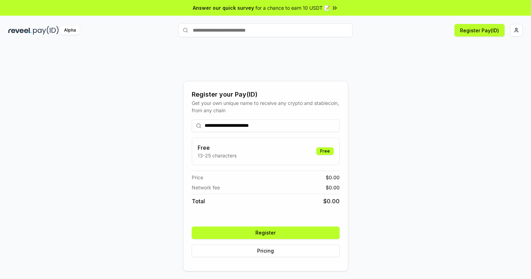  Describe the element at coordinates (325, 151) in the screenshot. I see `div: Free` at that location.